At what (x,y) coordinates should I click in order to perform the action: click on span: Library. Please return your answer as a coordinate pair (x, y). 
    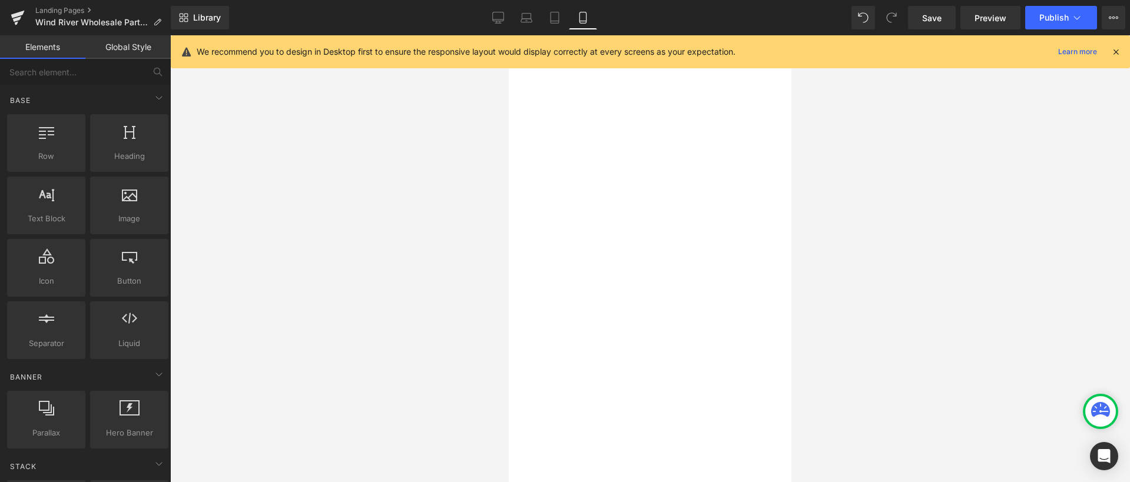
    Looking at the image, I should click on (207, 18).